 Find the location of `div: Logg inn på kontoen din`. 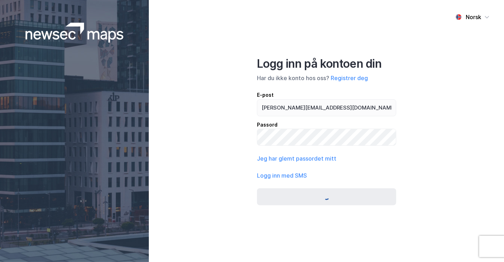

div: Logg inn på kontoen din is located at coordinates (326, 64).